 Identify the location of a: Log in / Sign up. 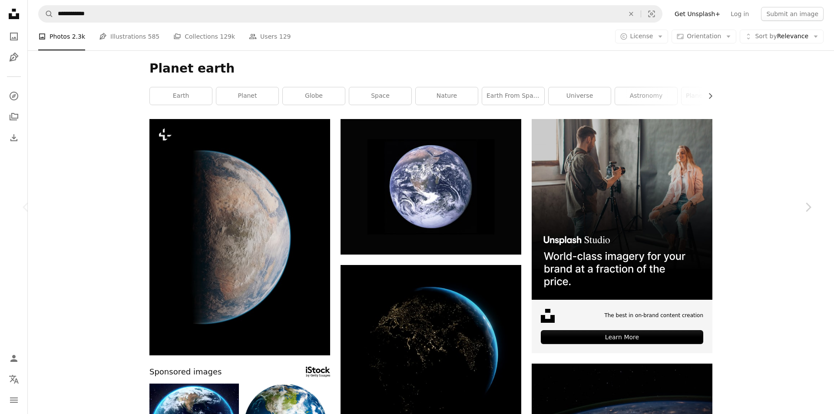
(14, 358).